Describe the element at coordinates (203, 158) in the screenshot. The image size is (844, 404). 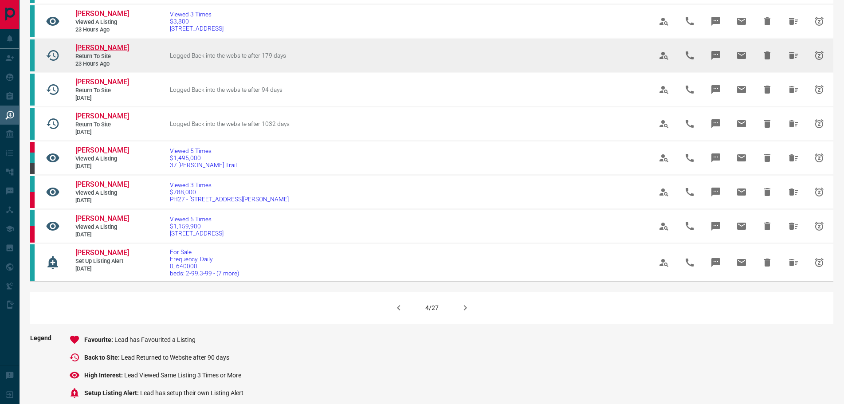
I see `span: $1,495,000` at that location.